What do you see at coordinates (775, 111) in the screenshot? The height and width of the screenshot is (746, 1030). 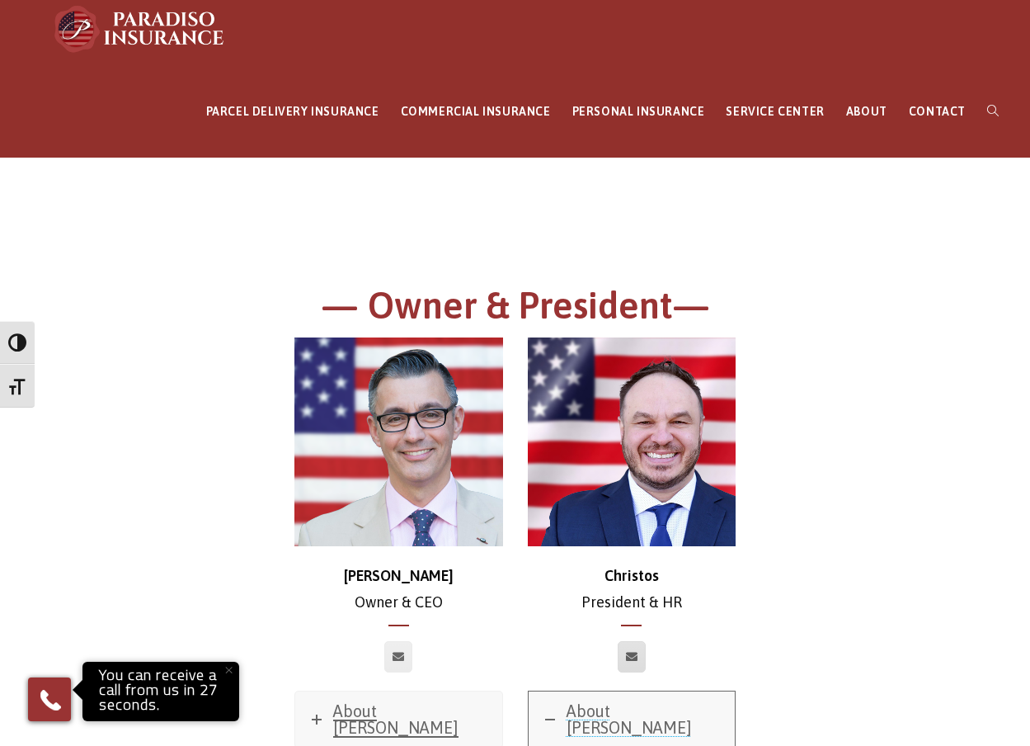 I see `a: SERVICE CENTER` at bounding box center [775, 111].